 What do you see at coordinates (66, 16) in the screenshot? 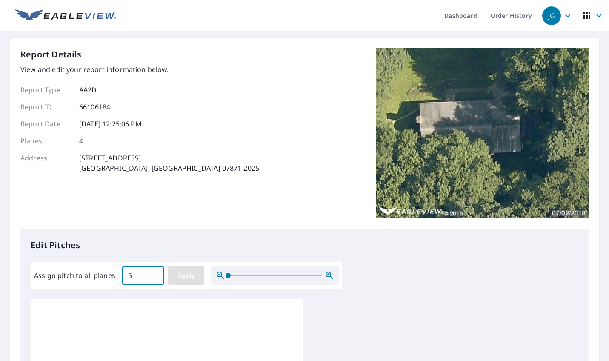
I see `img: EV Logo` at bounding box center [66, 16].